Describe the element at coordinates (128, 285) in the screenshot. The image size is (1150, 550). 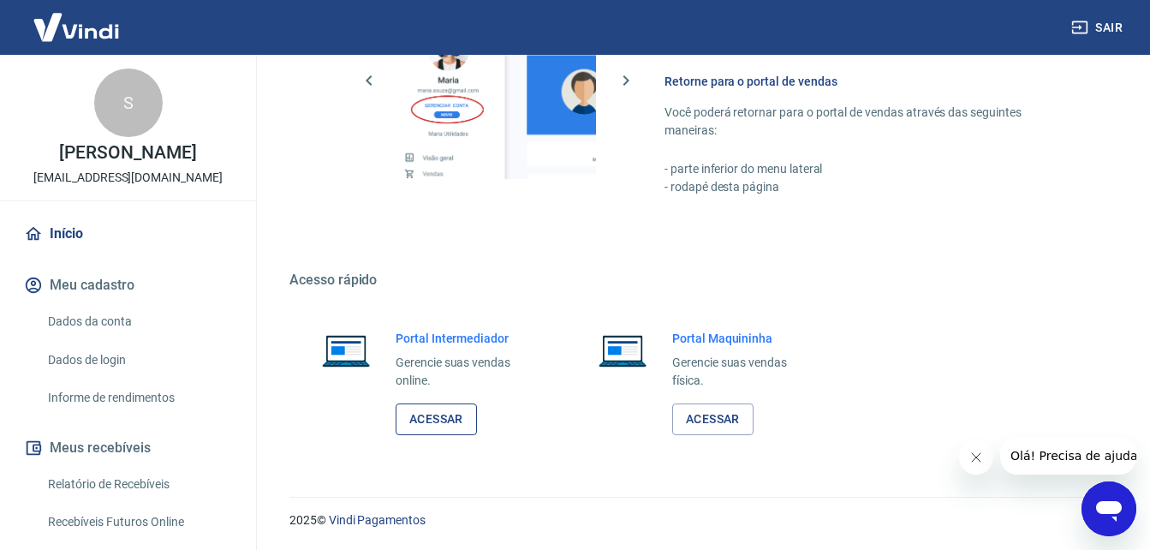
I see `button: Meu cadastro` at that location.